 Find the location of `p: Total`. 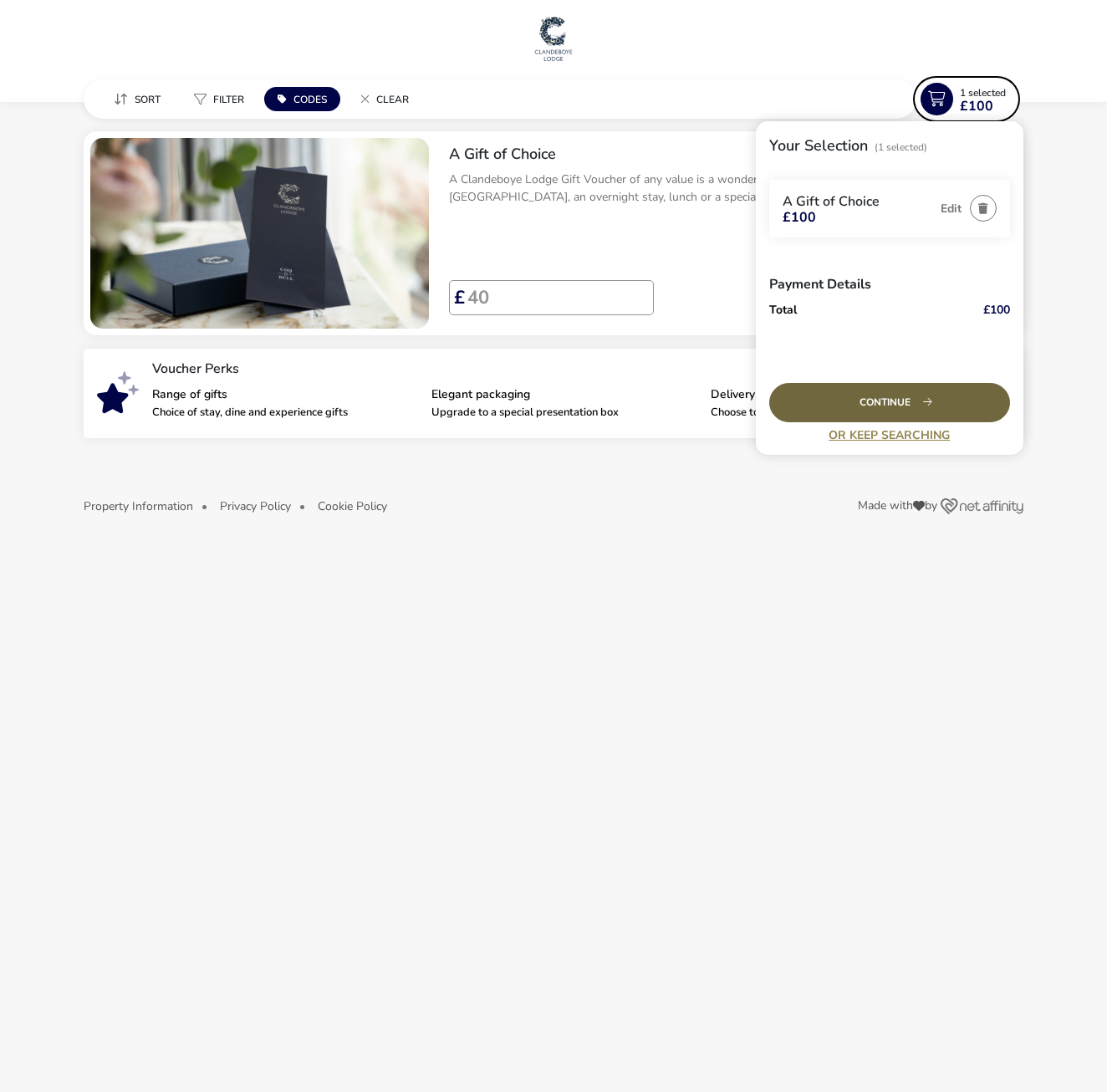

p: Total is located at coordinates (865, 310).